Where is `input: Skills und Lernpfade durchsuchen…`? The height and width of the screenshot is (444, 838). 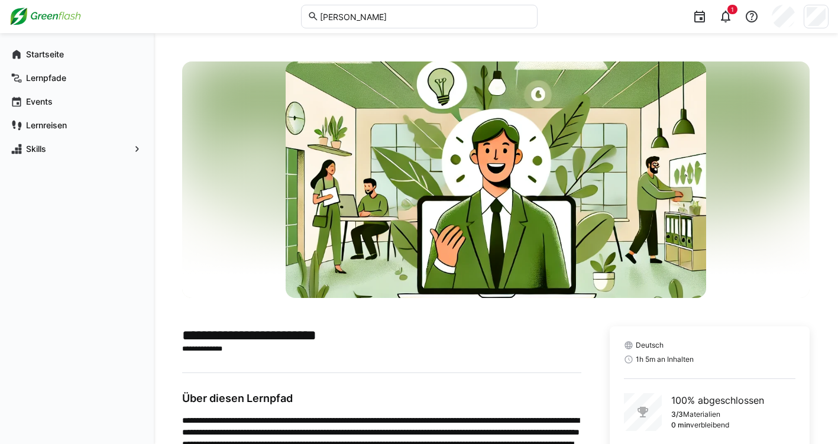 input: Skills und Lernpfade durchsuchen… is located at coordinates (425, 17).